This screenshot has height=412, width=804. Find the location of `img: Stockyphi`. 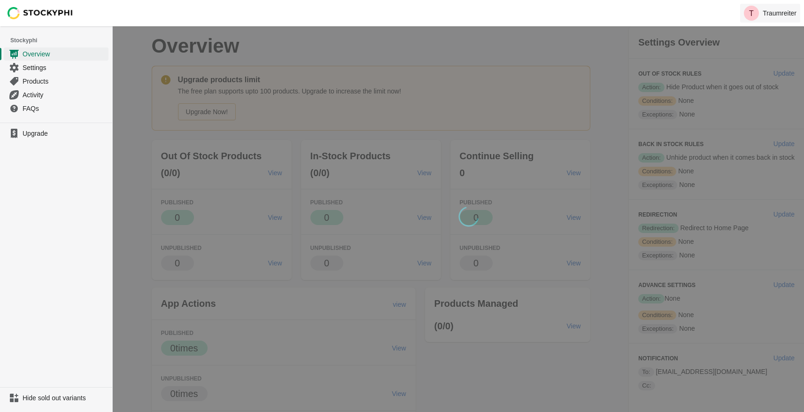

img: Stockyphi is located at coordinates (40, 13).